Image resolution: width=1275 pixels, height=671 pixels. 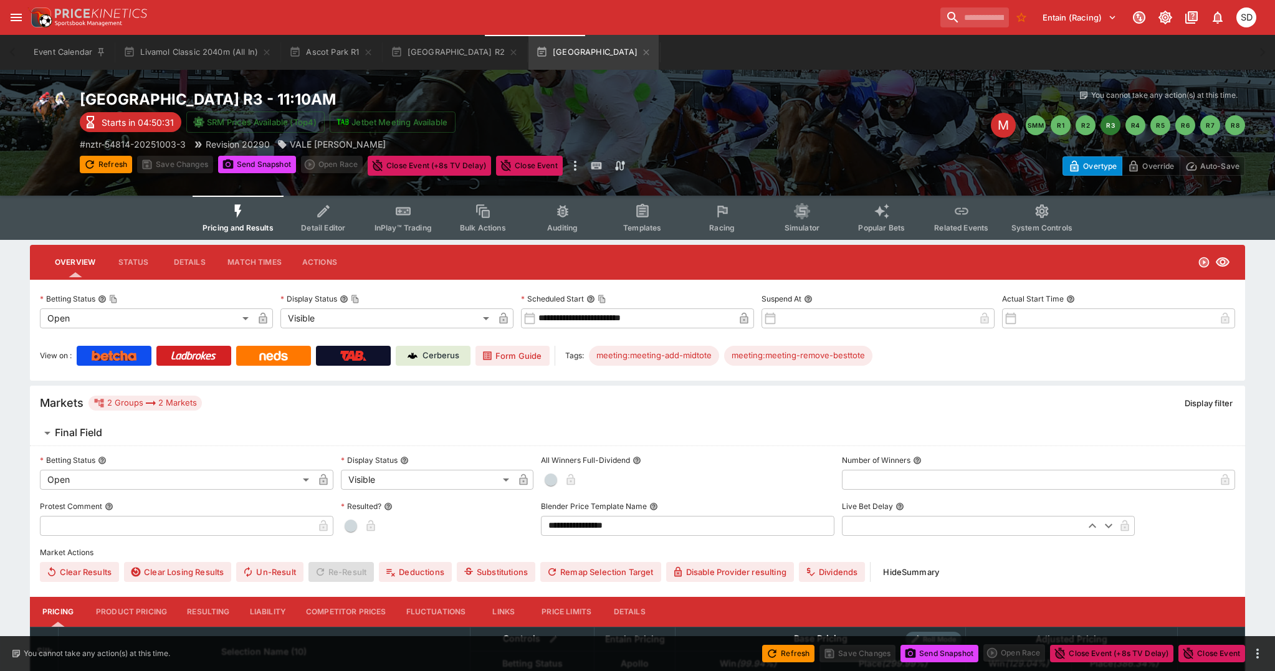 I want to click on button: Remap Selection Target, so click(x=601, y=572).